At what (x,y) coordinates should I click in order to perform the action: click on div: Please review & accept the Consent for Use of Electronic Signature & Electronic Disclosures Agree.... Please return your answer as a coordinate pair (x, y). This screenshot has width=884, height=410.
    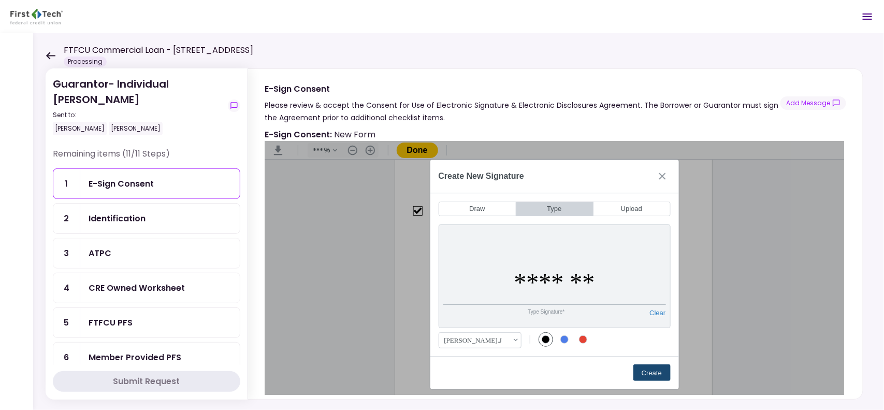
    Looking at the image, I should click on (523, 111).